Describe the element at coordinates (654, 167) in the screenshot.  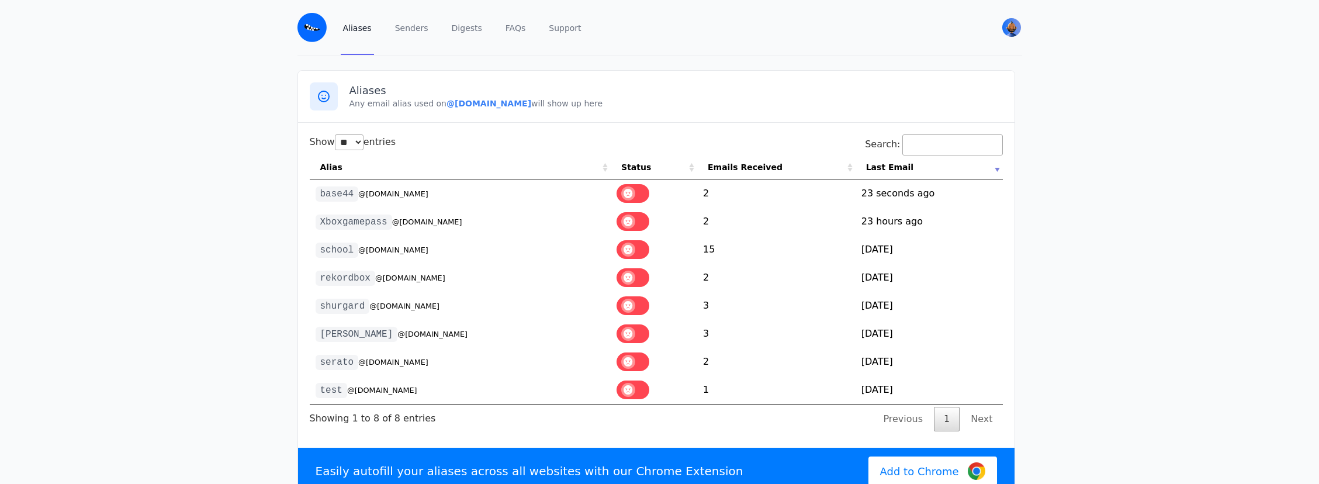
I see `th: Status: activate to sort column ascending` at that location.